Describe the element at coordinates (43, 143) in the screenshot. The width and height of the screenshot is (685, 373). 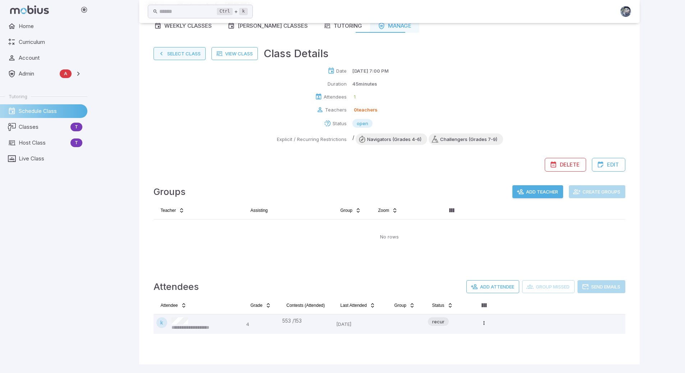
I see `span: Host Class` at that location.